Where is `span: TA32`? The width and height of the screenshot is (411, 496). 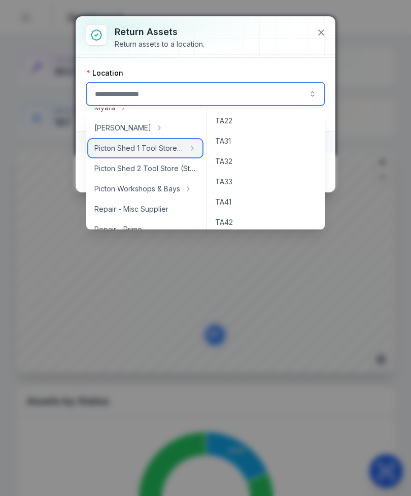 span: TA32 is located at coordinates (224, 161).